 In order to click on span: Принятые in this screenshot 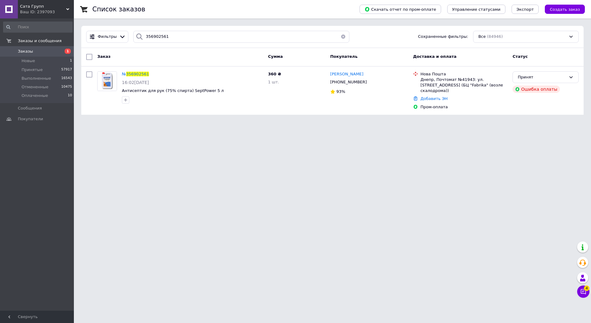, I will do `click(32, 70)`.